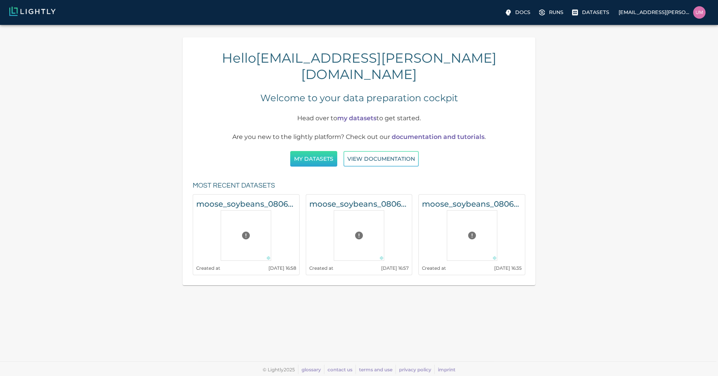  Describe the element at coordinates (523, 12) in the screenshot. I see `p: Docs` at that location.